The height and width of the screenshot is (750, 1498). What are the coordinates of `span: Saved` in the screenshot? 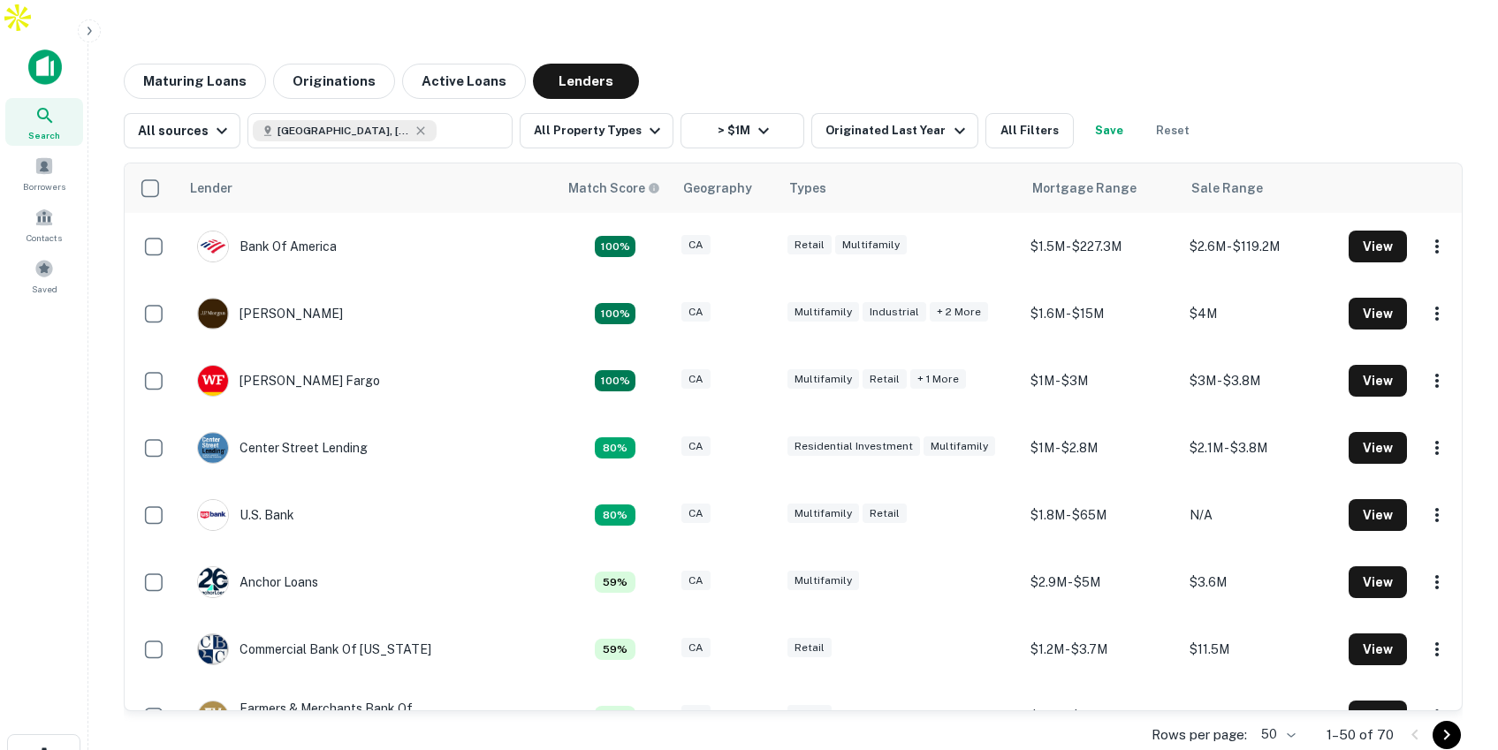 It's located at (44, 289).